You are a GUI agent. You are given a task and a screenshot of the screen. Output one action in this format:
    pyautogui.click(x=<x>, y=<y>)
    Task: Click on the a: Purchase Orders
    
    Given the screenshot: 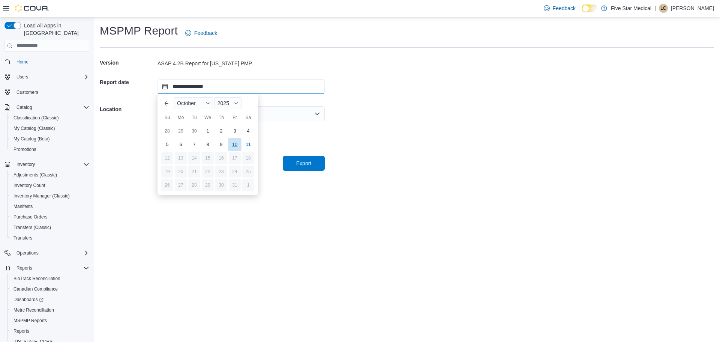 What is the action you would take?
    pyautogui.click(x=30, y=217)
    